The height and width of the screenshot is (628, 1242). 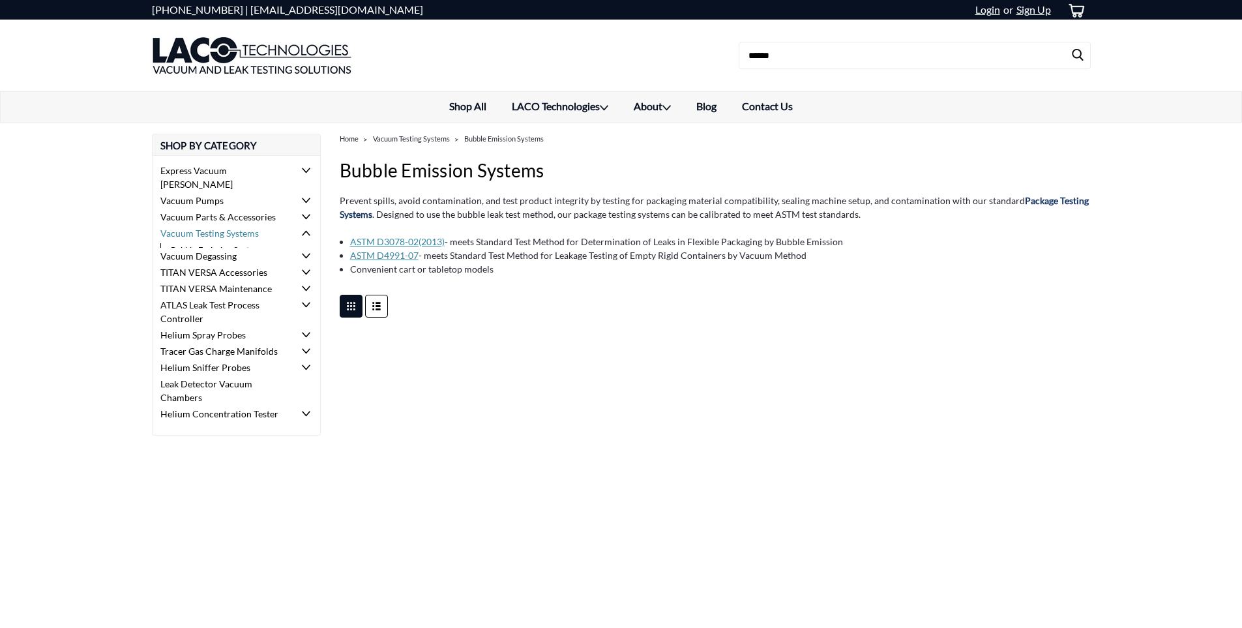 What do you see at coordinates (721, 241) in the screenshot?
I see `li: - meets Standard Test Method for Determination of Leaks in Flexible Packaging by Bubble Emission` at bounding box center [721, 241].